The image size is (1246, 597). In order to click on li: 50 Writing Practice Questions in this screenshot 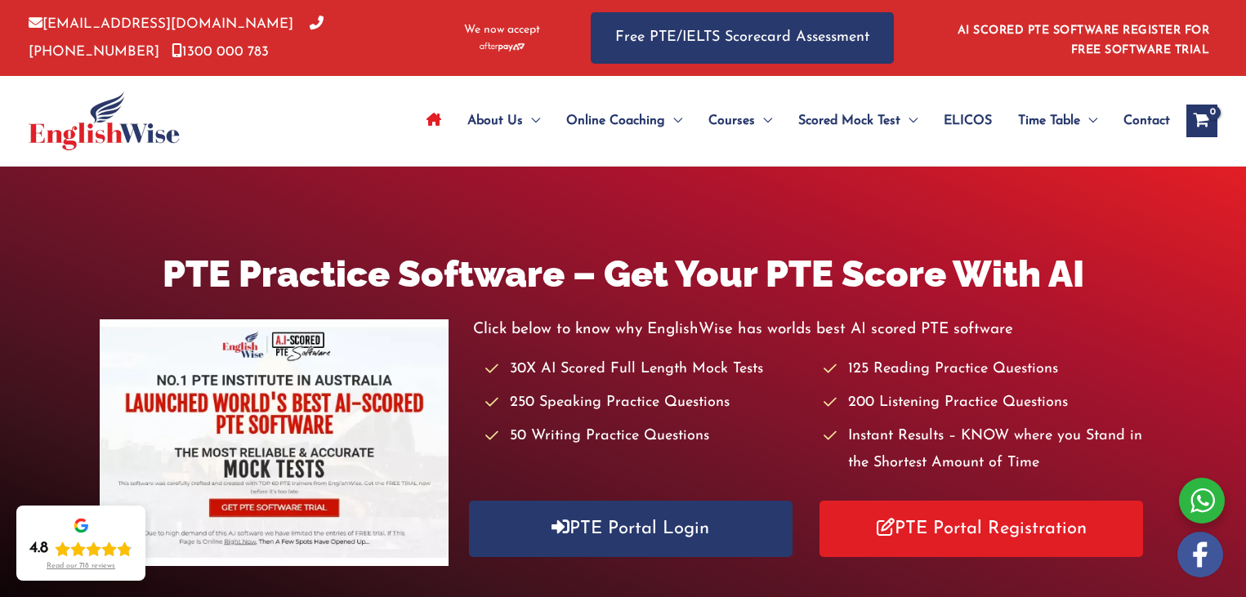, I will do `click(646, 436)`.